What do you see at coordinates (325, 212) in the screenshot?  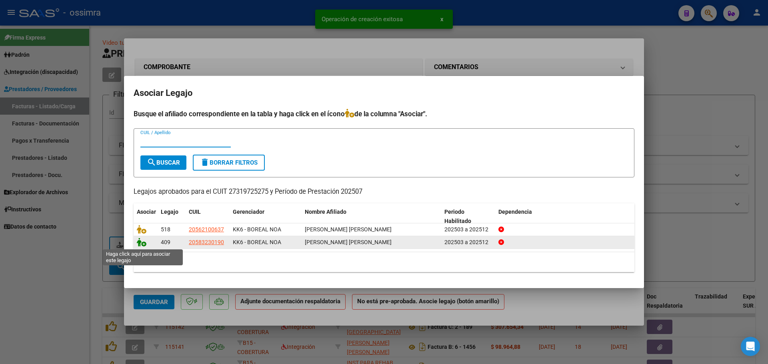 I see `span: Nombre Afiliado` at bounding box center [325, 212].